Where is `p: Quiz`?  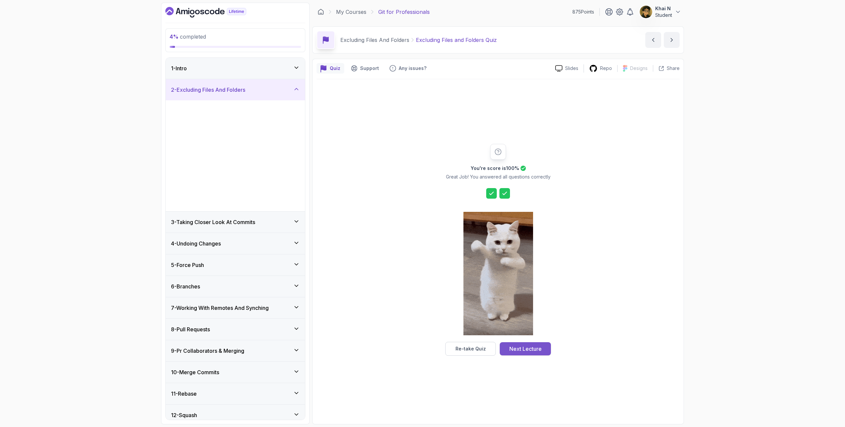
p: Quiz is located at coordinates (335, 68).